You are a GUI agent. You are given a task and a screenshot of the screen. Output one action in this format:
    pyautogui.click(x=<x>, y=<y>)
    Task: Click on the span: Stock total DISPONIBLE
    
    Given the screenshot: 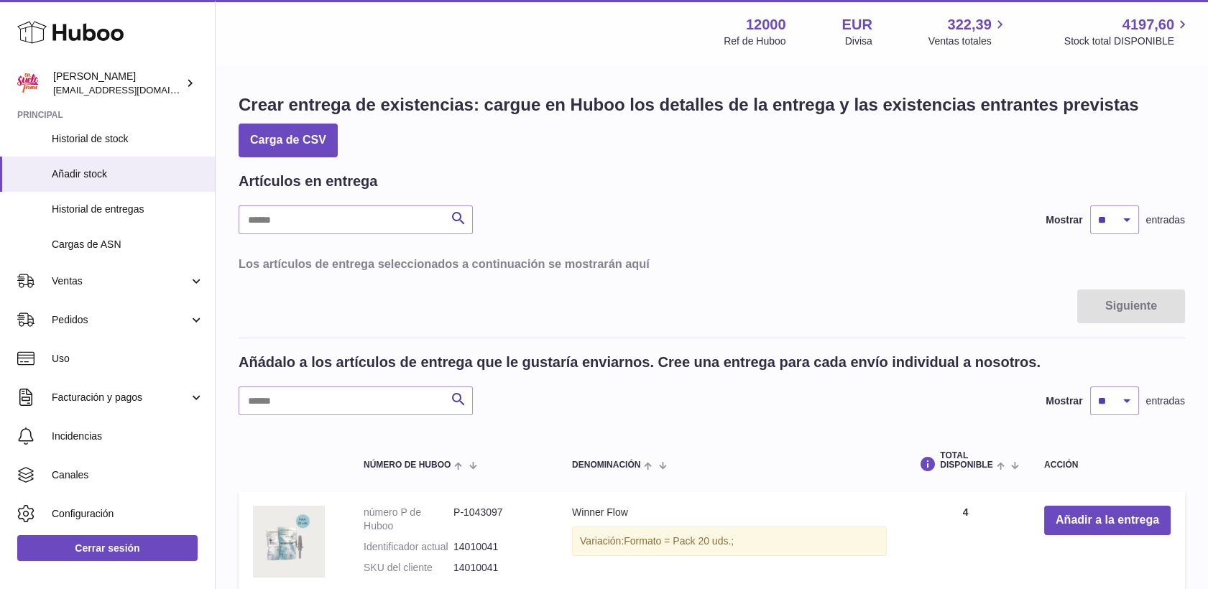 What is the action you would take?
    pyautogui.click(x=1128, y=41)
    